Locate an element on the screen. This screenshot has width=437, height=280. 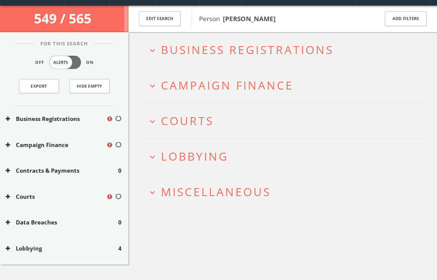
button: expand_moreLobbying is located at coordinates (286, 156).